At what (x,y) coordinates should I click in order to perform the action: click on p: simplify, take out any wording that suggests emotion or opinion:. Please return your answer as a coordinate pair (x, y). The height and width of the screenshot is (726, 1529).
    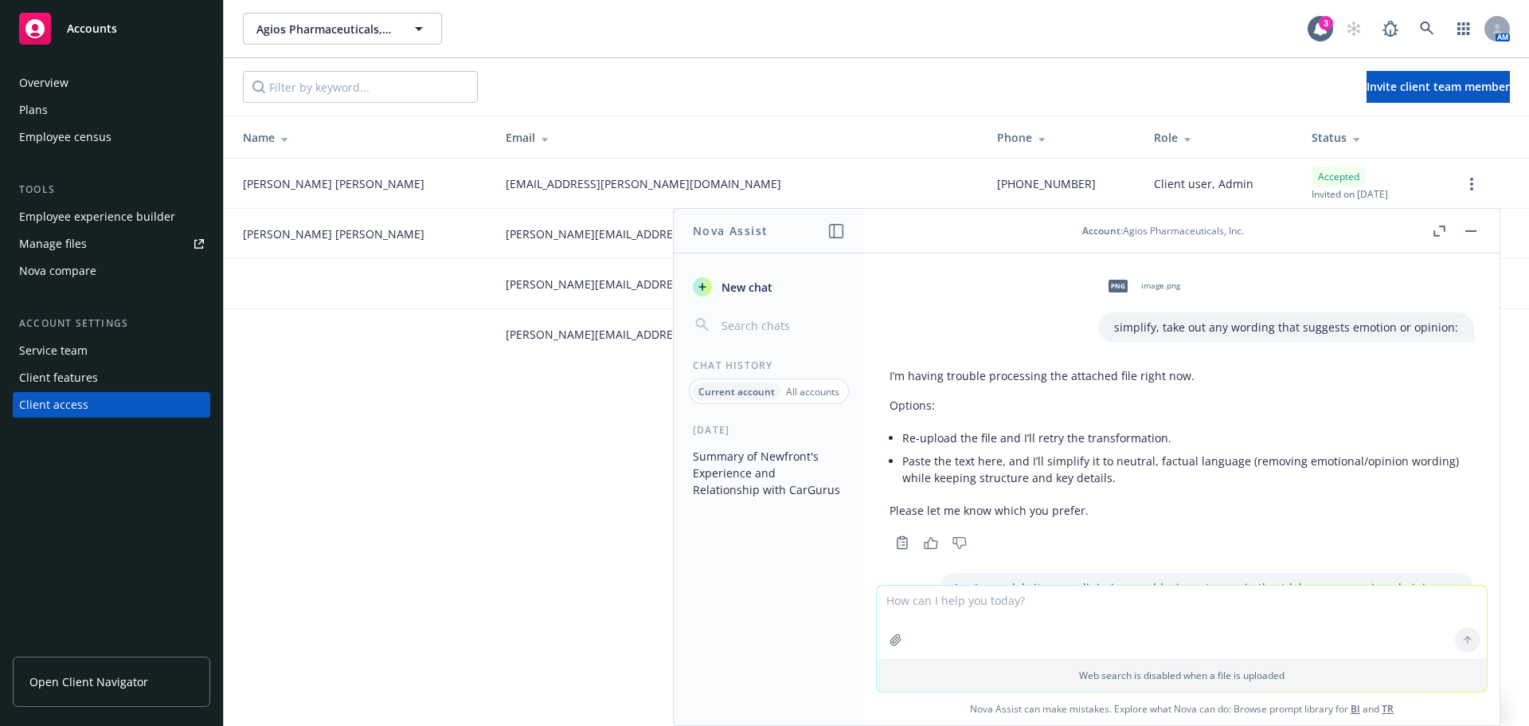
    Looking at the image, I should click on (1286, 327).